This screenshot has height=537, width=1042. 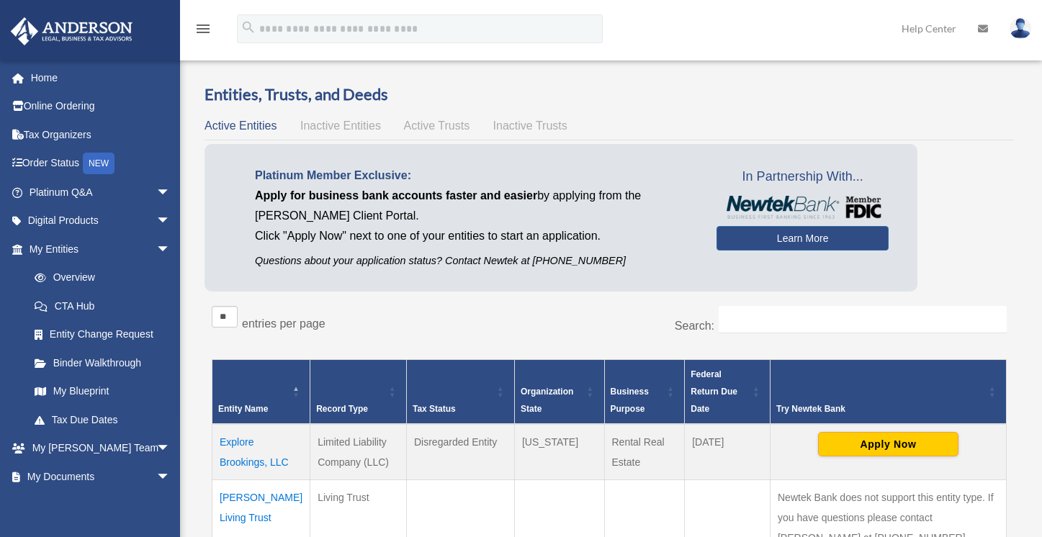 I want to click on span: Inactive Trusts, so click(x=530, y=125).